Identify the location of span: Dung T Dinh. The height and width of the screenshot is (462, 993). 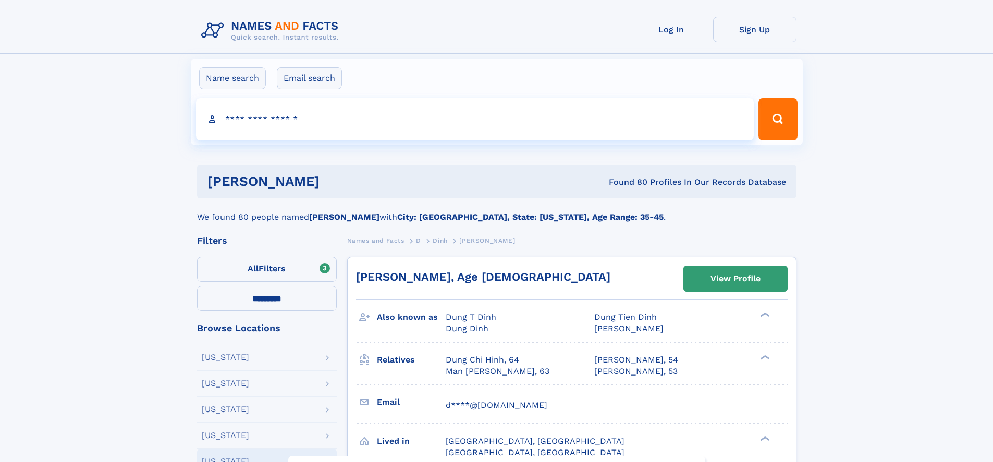
(471, 317).